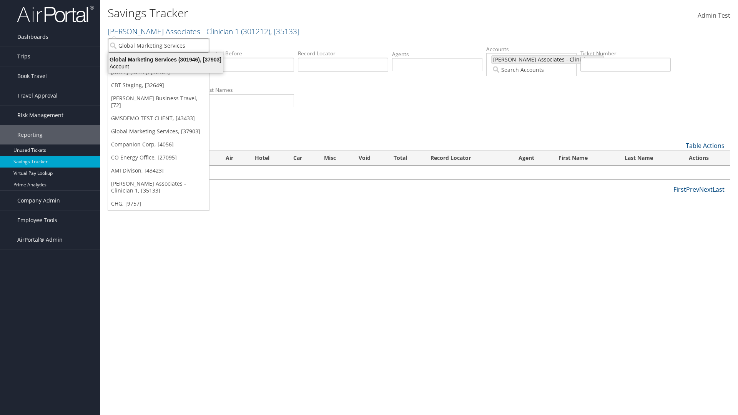  What do you see at coordinates (158, 118) in the screenshot?
I see `a: GMSDEMO TEST CLIENT, [43433]` at bounding box center [158, 118].